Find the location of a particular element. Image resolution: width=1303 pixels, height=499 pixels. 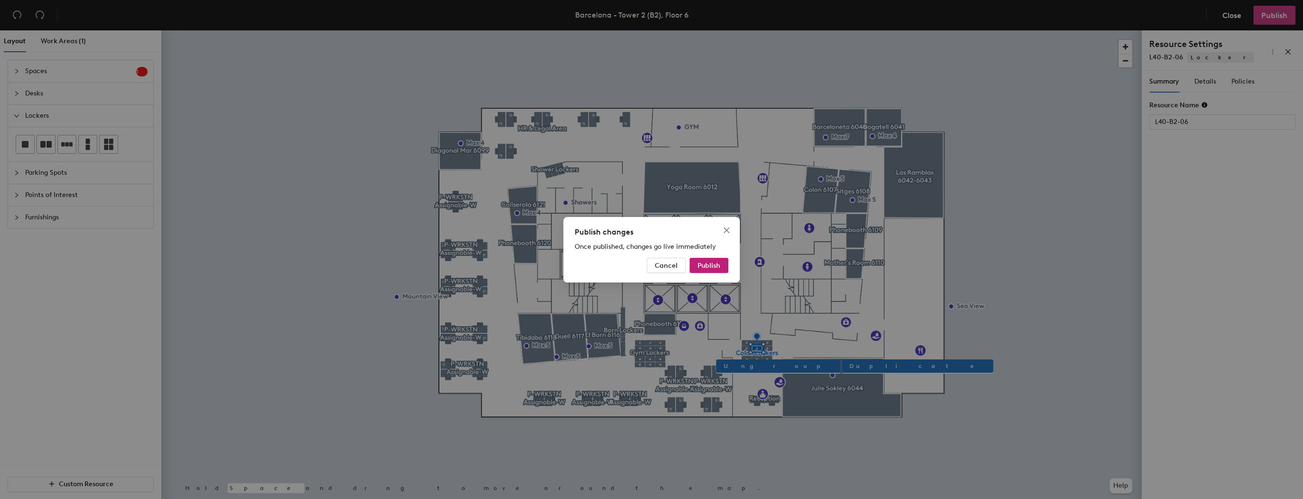

span: Cancel is located at coordinates (666, 265).